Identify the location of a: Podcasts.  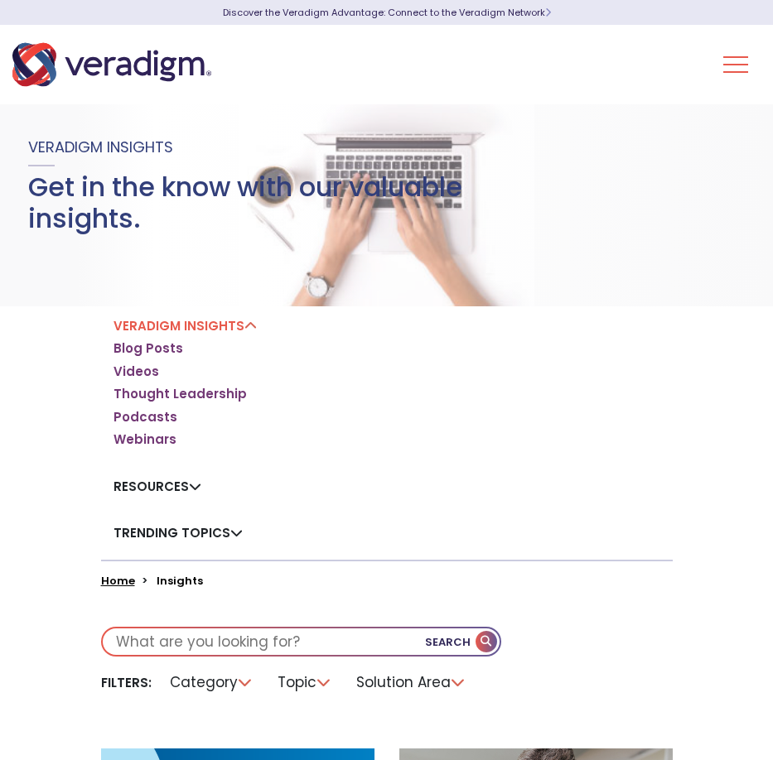
(145, 417).